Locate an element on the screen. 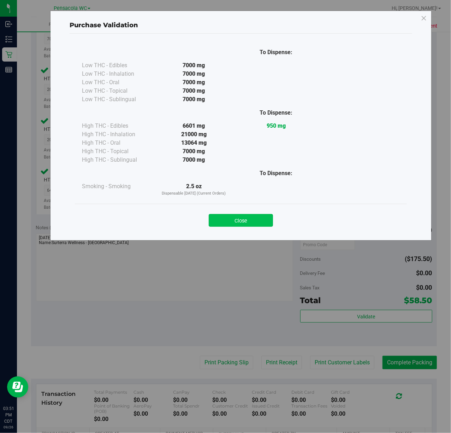 Image resolution: width=451 pixels, height=433 pixels. div: Smoking - Smoking is located at coordinates (117, 186).